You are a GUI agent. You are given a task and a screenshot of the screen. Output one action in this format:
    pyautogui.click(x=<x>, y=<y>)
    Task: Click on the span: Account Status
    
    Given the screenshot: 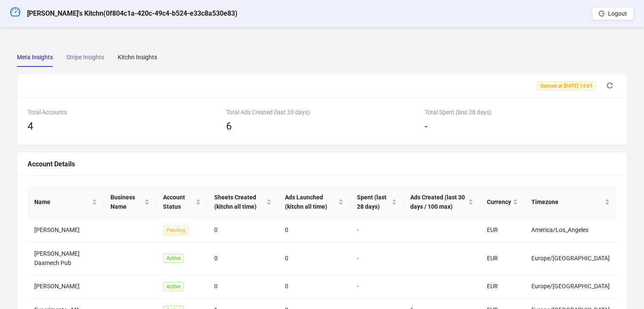 What is the action you would take?
    pyautogui.click(x=178, y=202)
    